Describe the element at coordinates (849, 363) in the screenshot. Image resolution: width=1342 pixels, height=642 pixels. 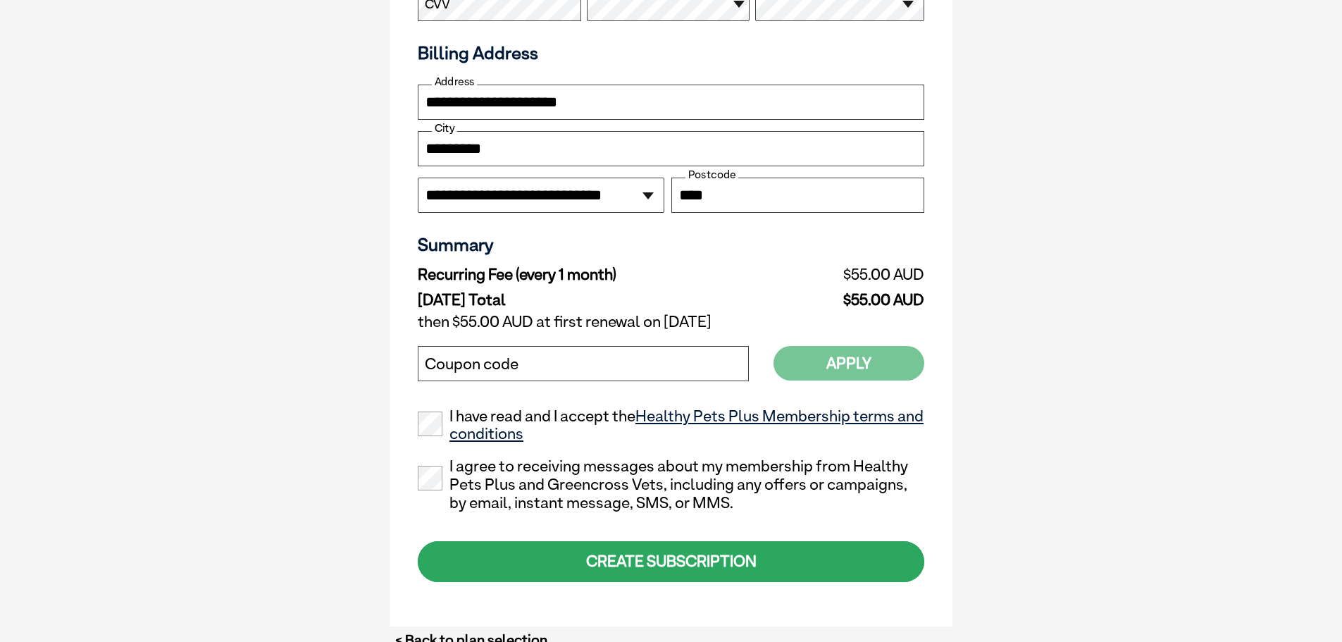
I see `button: Apply` at that location.